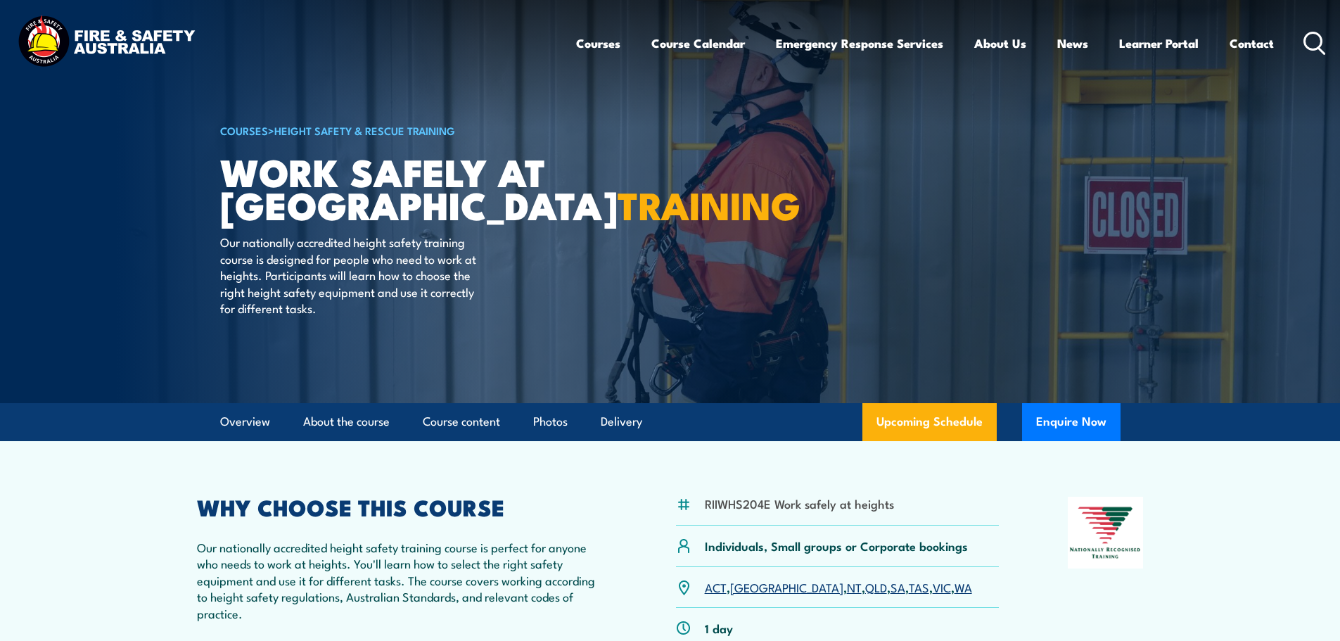  I want to click on li: RIIWHS204E Work safely at heights, so click(799, 503).